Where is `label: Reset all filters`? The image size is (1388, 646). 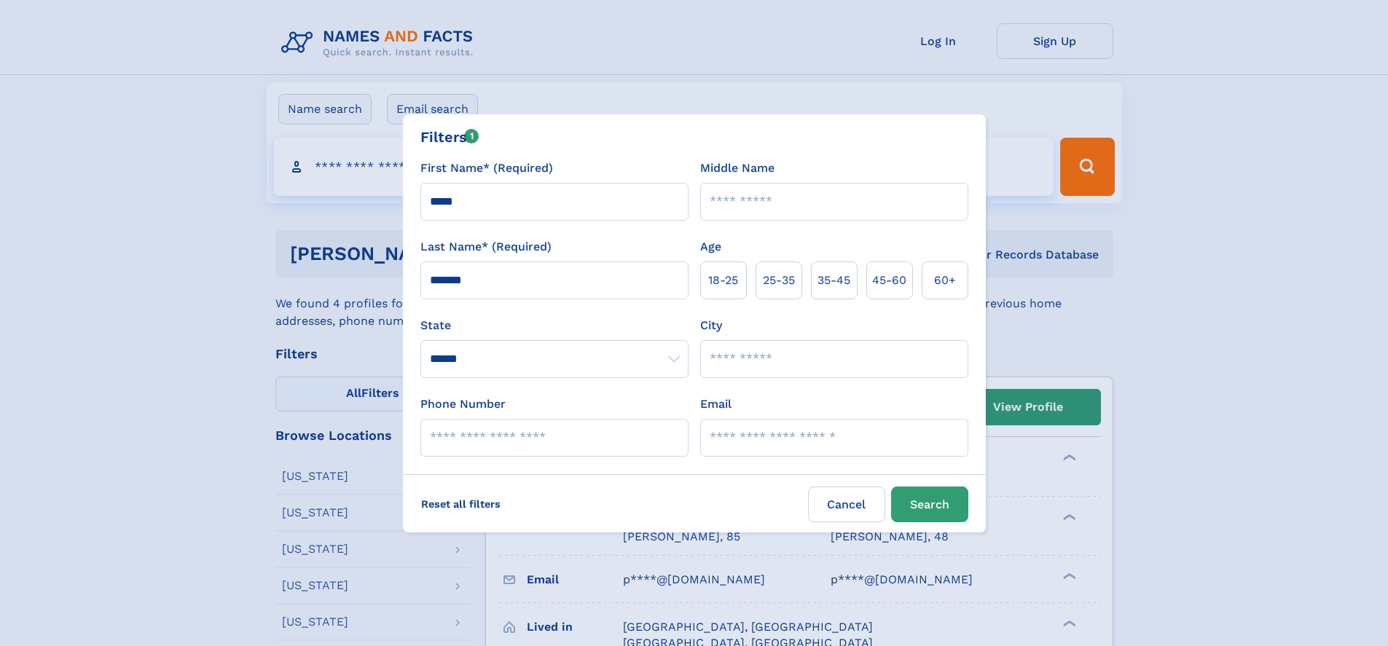
label: Reset all filters is located at coordinates (461, 504).